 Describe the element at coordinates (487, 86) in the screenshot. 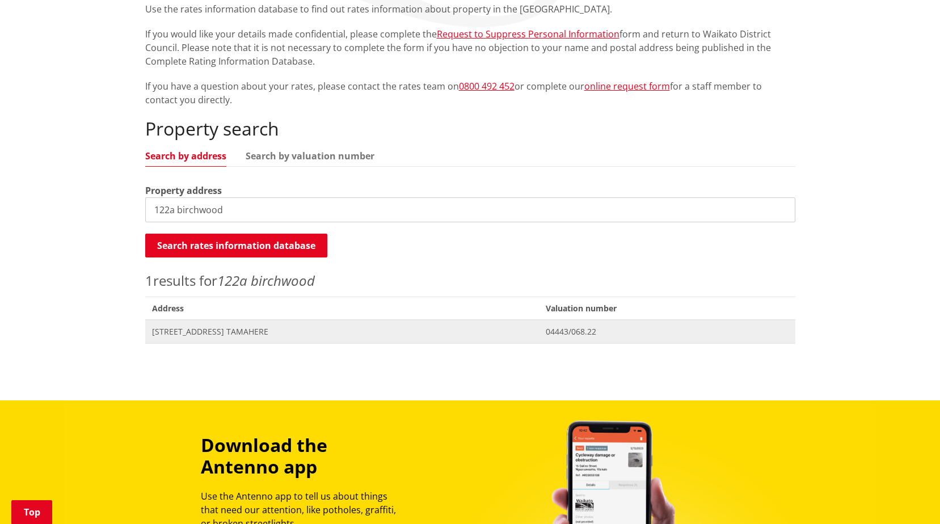

I see `a: 0800 492 452` at that location.